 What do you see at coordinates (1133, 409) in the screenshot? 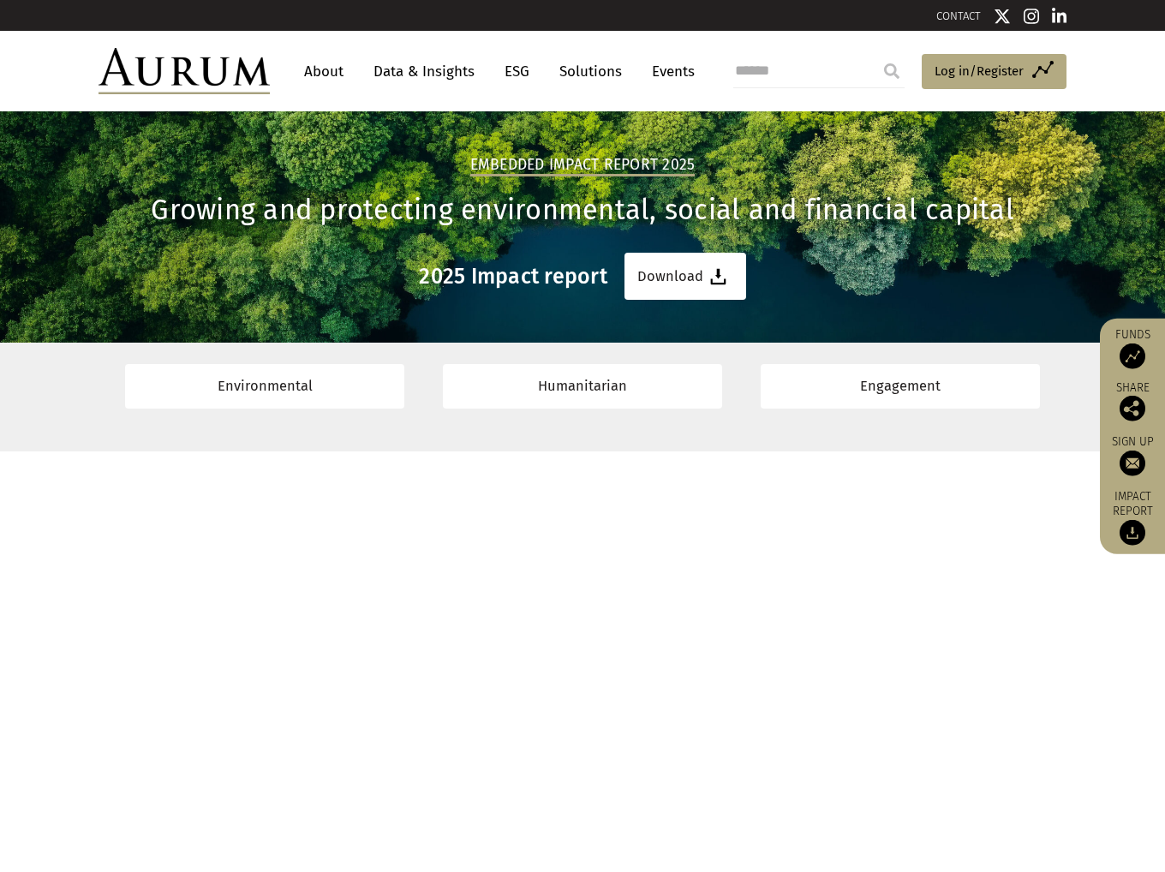
I see `img: Share this post` at bounding box center [1133, 409].